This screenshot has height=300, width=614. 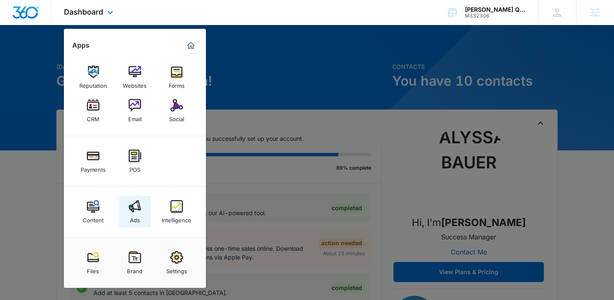 I want to click on div: v 4.0.25, so click(x=32, y=17).